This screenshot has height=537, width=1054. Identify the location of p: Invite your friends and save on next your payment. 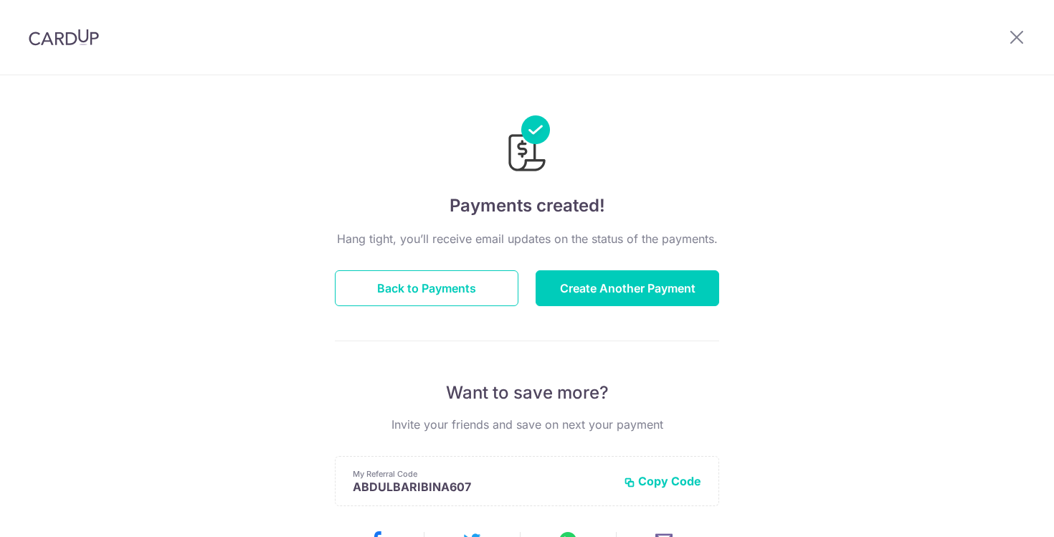
(527, 424).